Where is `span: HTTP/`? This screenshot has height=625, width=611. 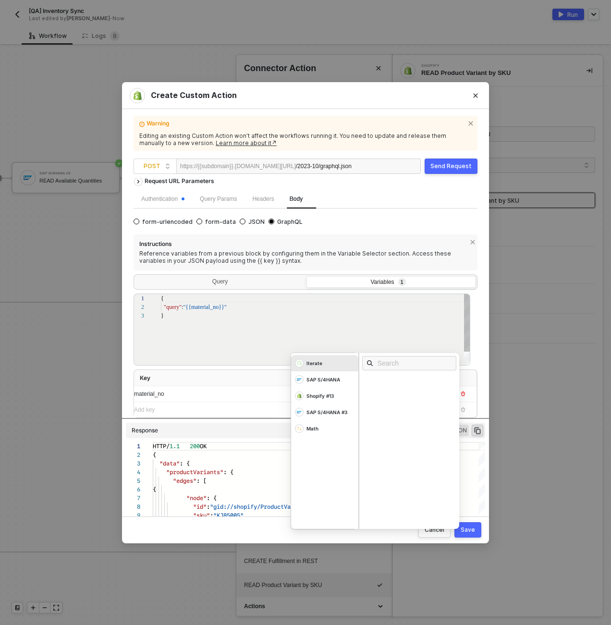
span: HTTP/ is located at coordinates (161, 446).